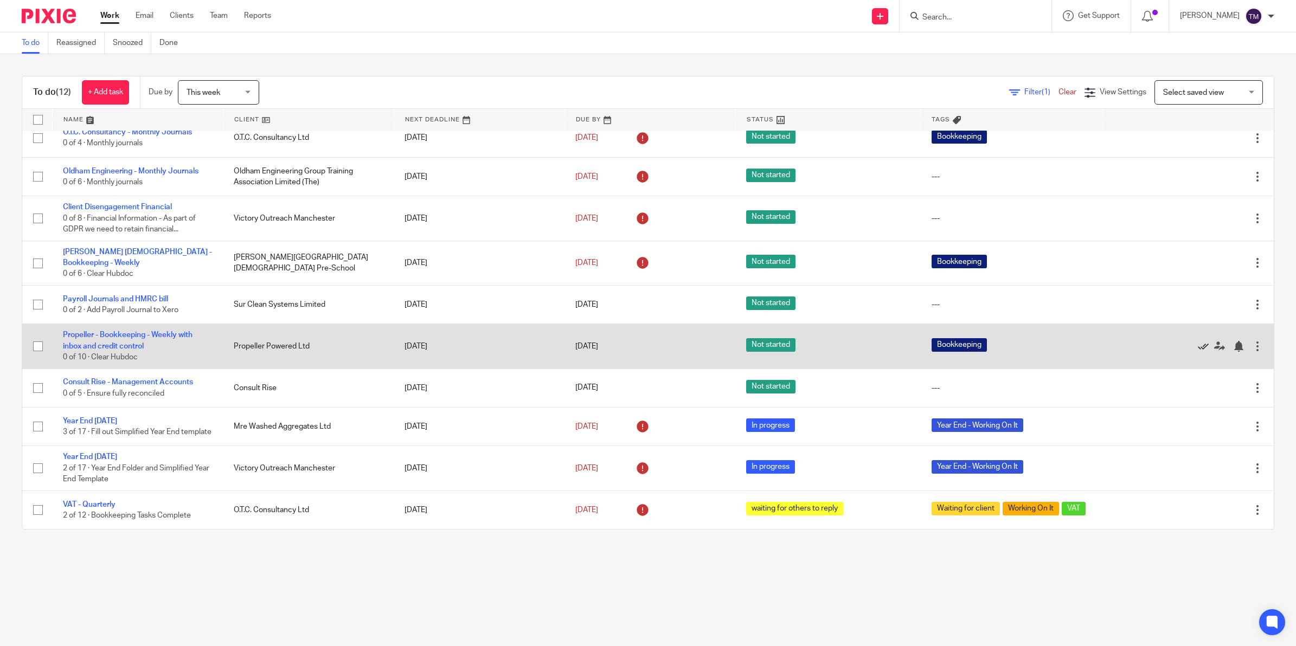 The height and width of the screenshot is (646, 1296). What do you see at coordinates (89, 505) in the screenshot?
I see `a: VAT - Quarterly` at bounding box center [89, 505].